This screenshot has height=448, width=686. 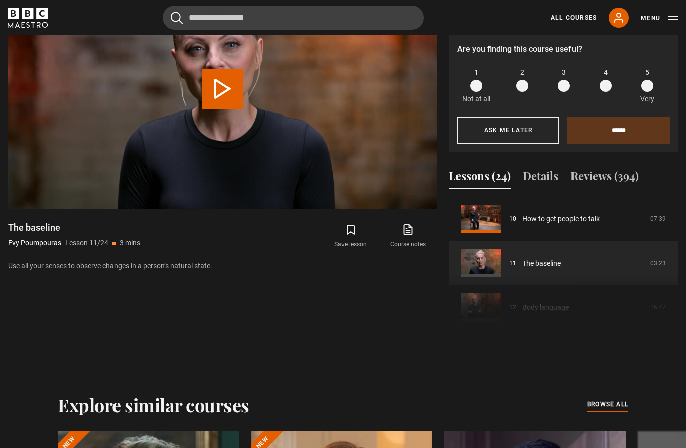 I want to click on button: Toggle navigation, so click(x=659, y=18).